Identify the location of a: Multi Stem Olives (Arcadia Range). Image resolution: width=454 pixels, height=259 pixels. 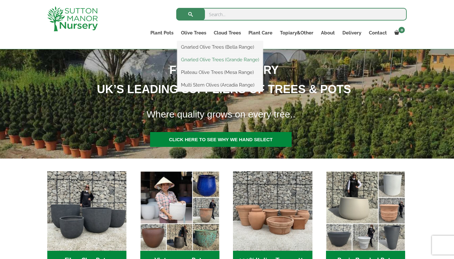
(220, 85).